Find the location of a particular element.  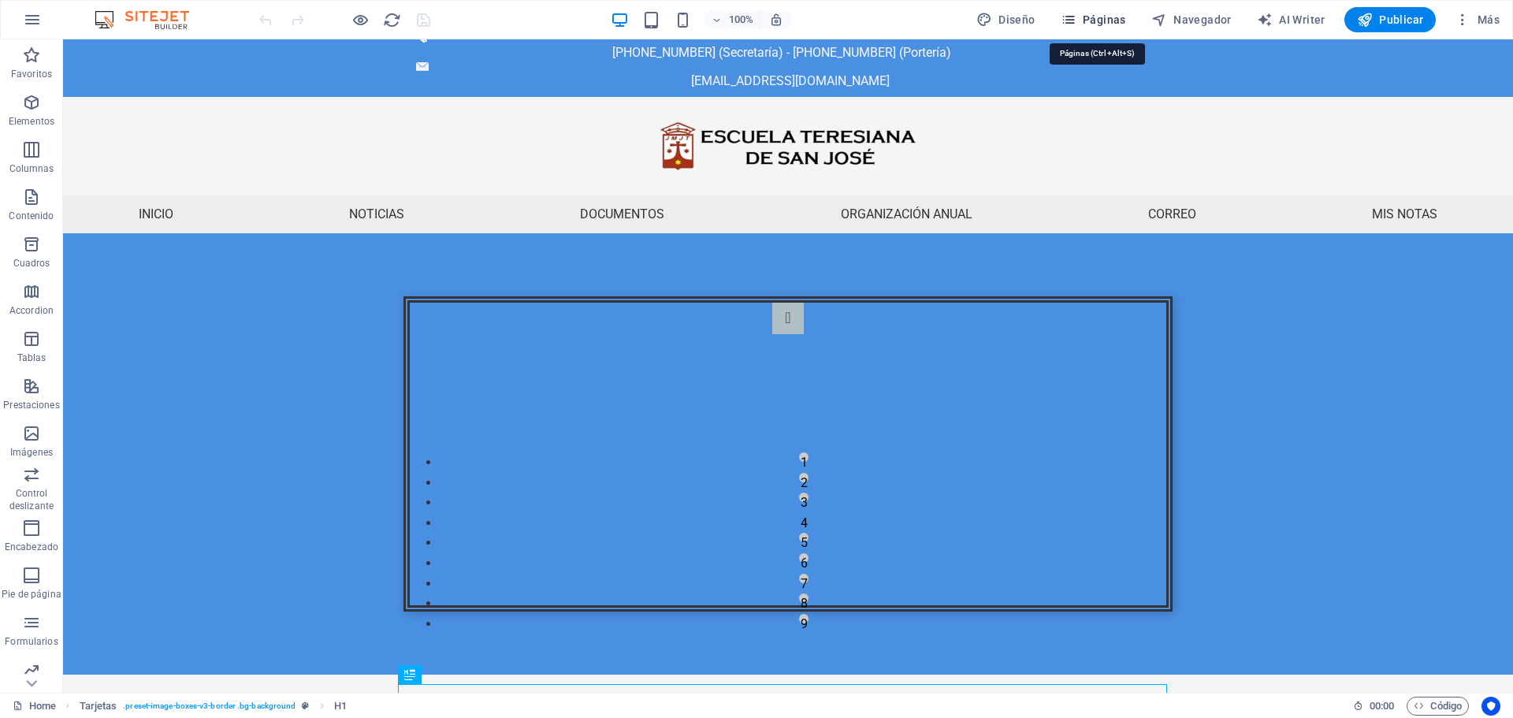

i: Este elemento es un preajuste personalizable is located at coordinates (305, 705).